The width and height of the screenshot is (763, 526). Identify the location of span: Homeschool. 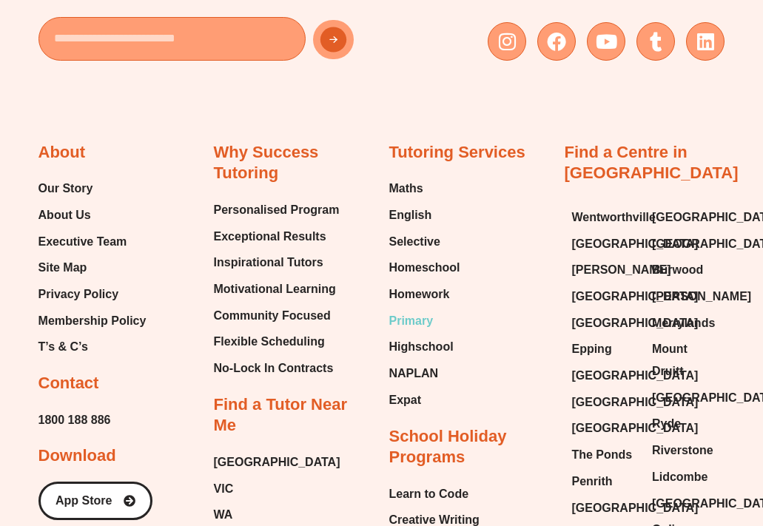
(424, 268).